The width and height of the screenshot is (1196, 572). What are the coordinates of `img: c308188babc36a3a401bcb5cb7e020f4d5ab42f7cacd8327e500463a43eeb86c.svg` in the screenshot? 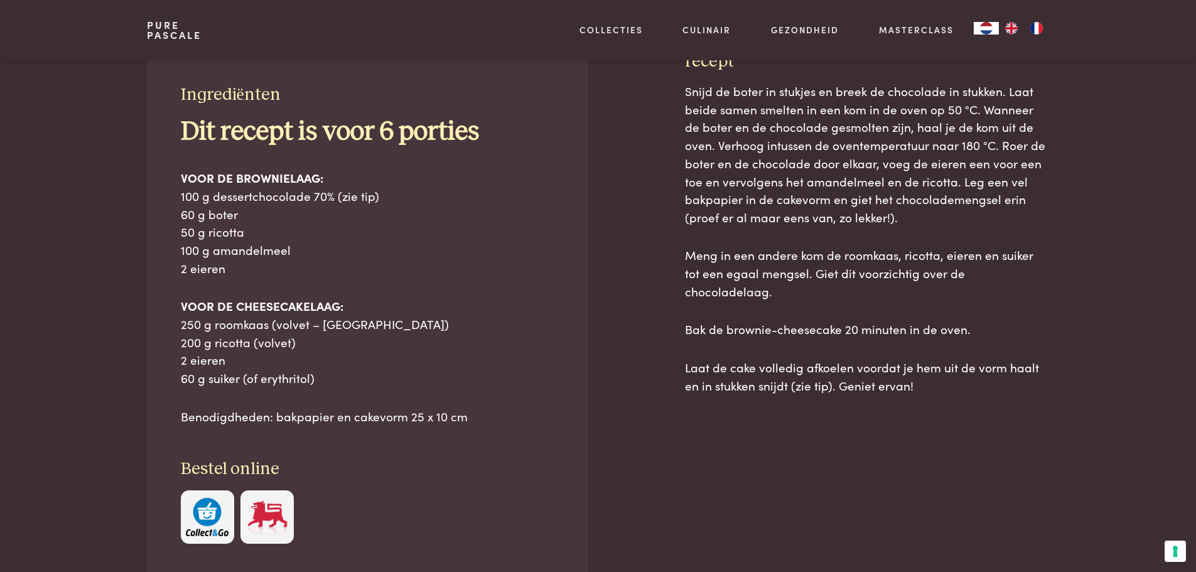 It's located at (207, 517).